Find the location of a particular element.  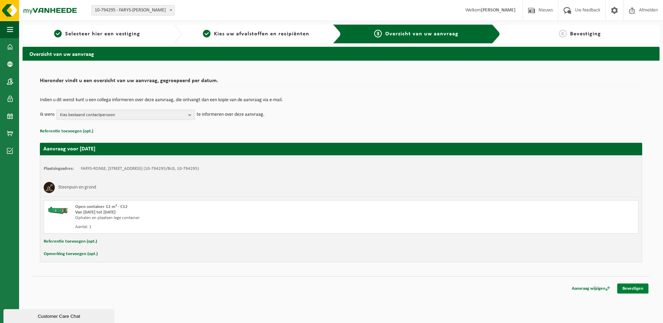

p: Ik wens is located at coordinates (47, 115).